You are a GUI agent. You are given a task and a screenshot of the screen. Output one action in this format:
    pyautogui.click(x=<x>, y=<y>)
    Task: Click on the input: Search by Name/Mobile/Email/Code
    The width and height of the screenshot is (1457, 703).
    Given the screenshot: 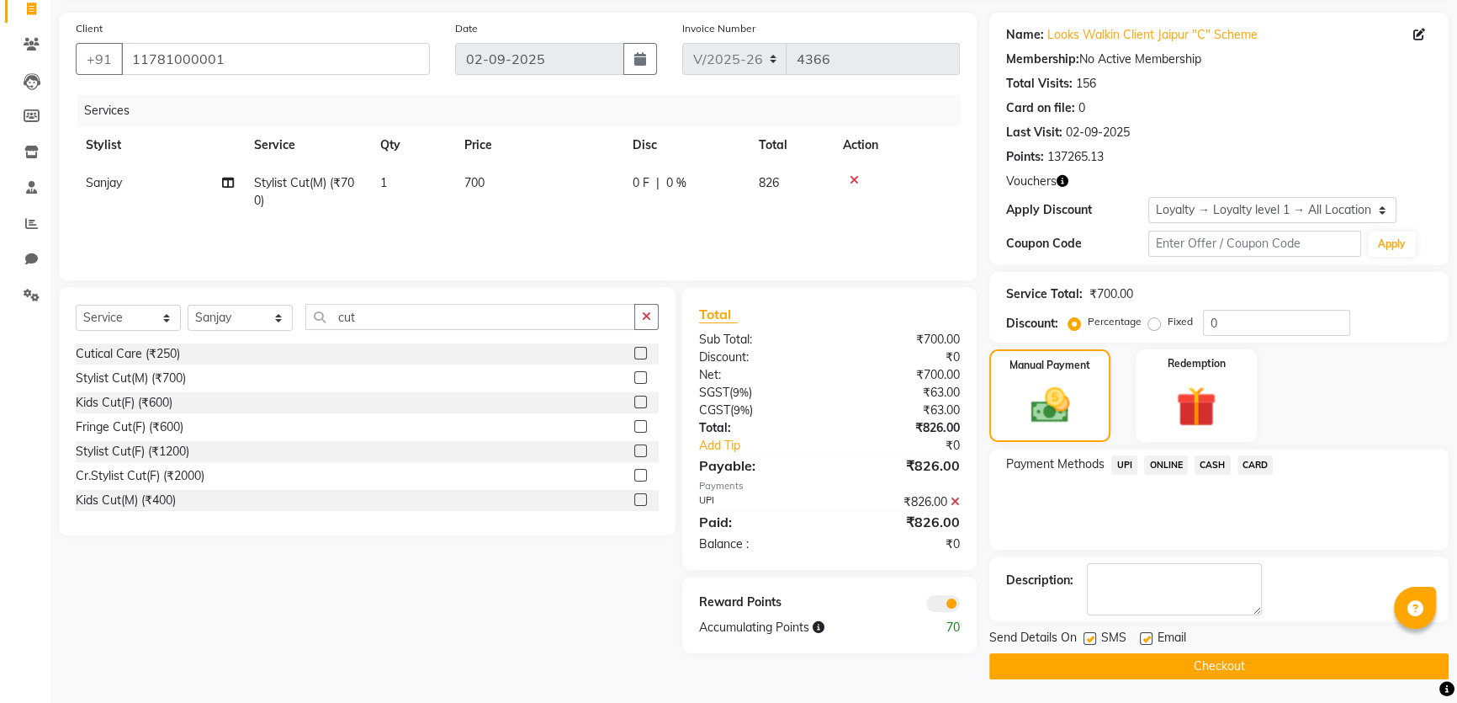 What is the action you would take?
    pyautogui.click(x=275, y=59)
    